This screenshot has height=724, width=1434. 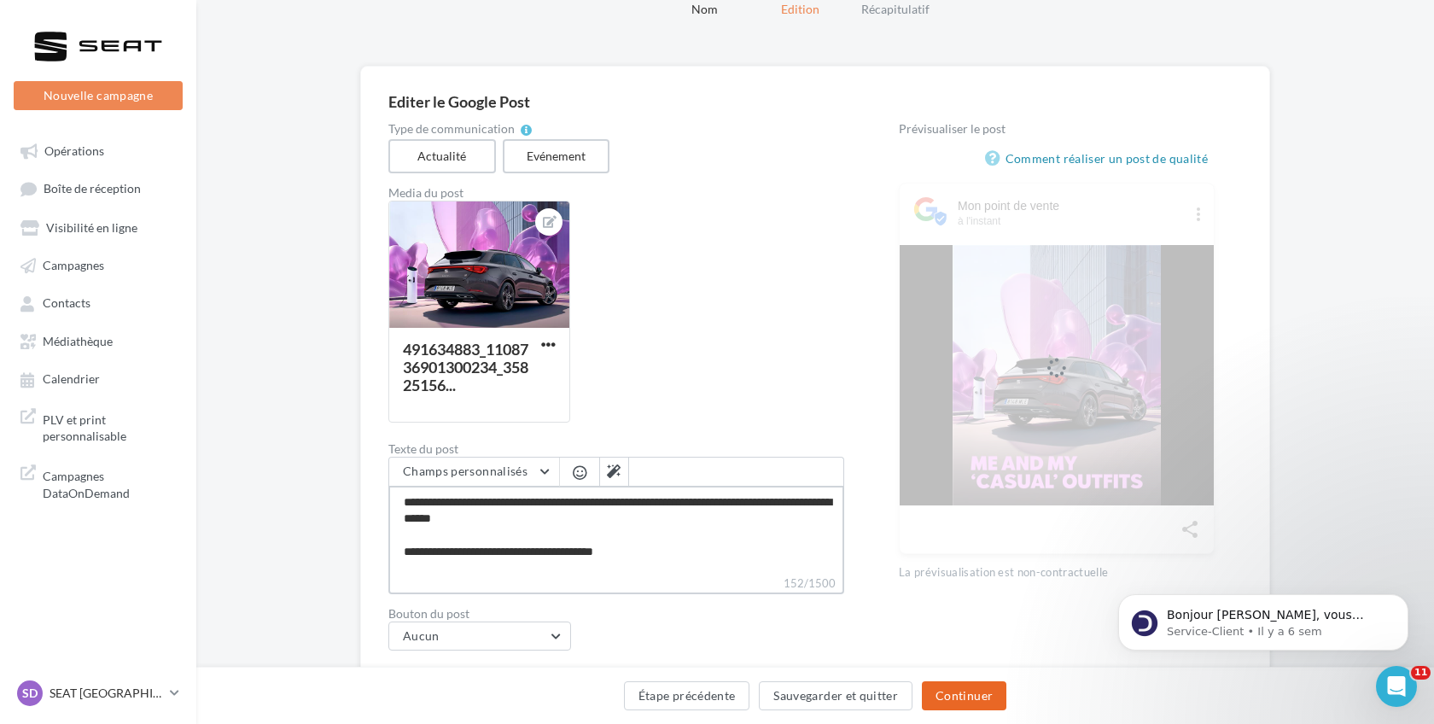 I want to click on div: Prévisualiser le post, so click(x=1057, y=129).